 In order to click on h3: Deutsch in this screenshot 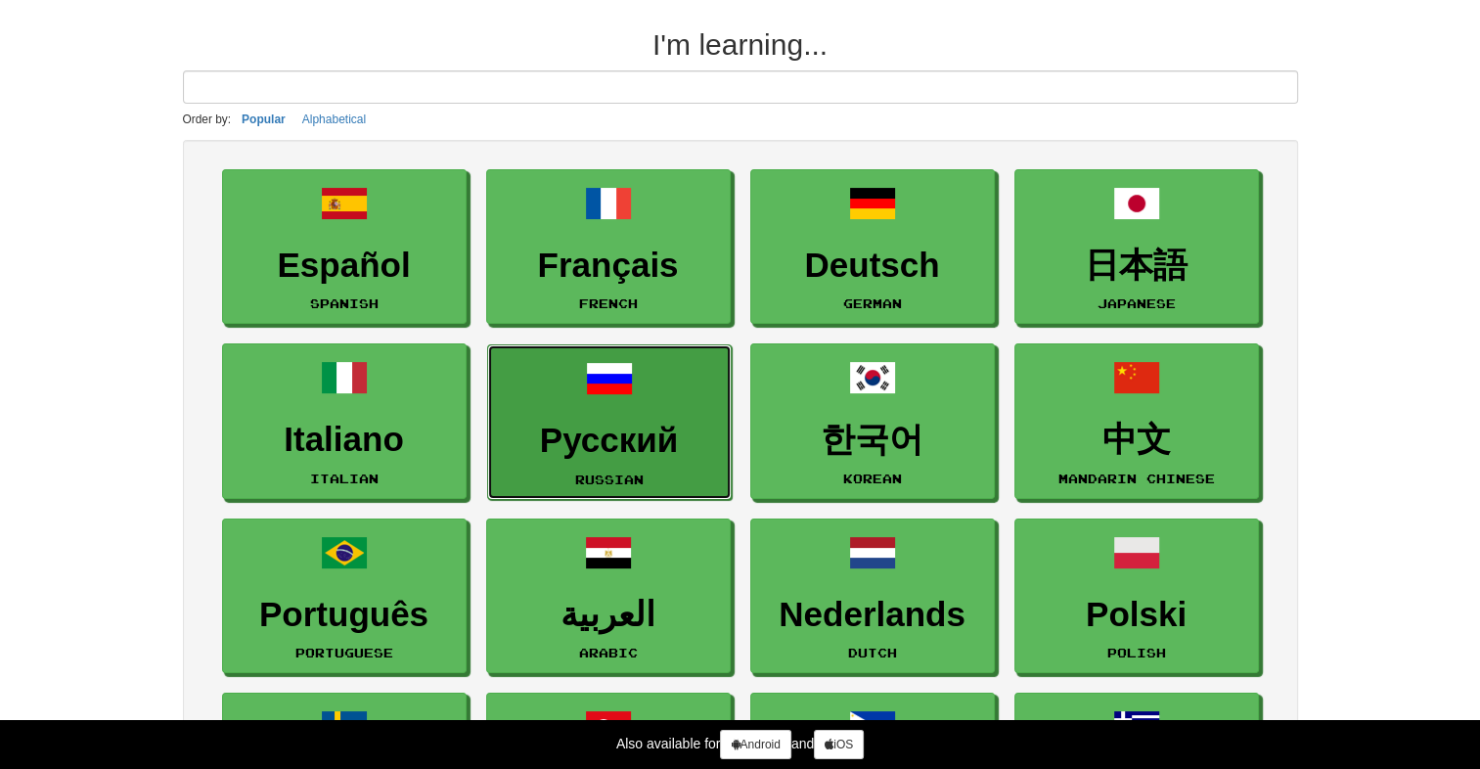, I will do `click(873, 265)`.